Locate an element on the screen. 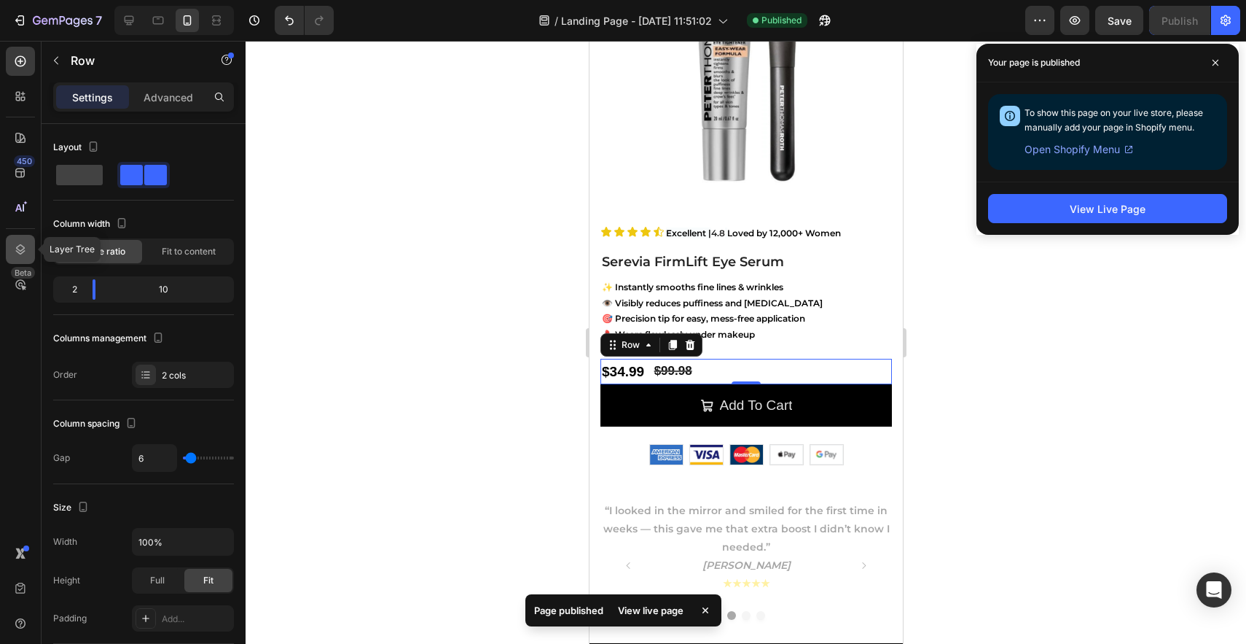 The height and width of the screenshot is (644, 1246). img: gempages_583879826868274004-5d8b5d23-65b8-4ebd-8203-cfa796633ef0.svg is located at coordinates (237, 413).